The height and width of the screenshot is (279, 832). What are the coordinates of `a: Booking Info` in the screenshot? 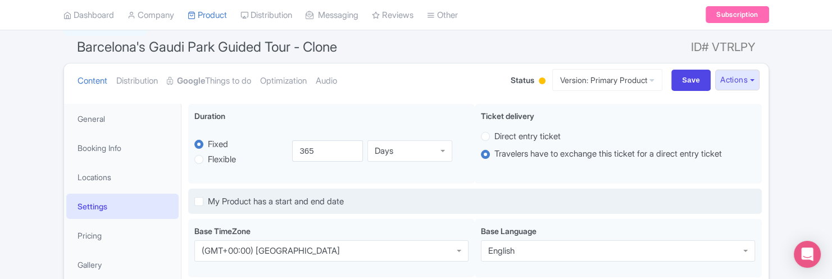 It's located at (123, 148).